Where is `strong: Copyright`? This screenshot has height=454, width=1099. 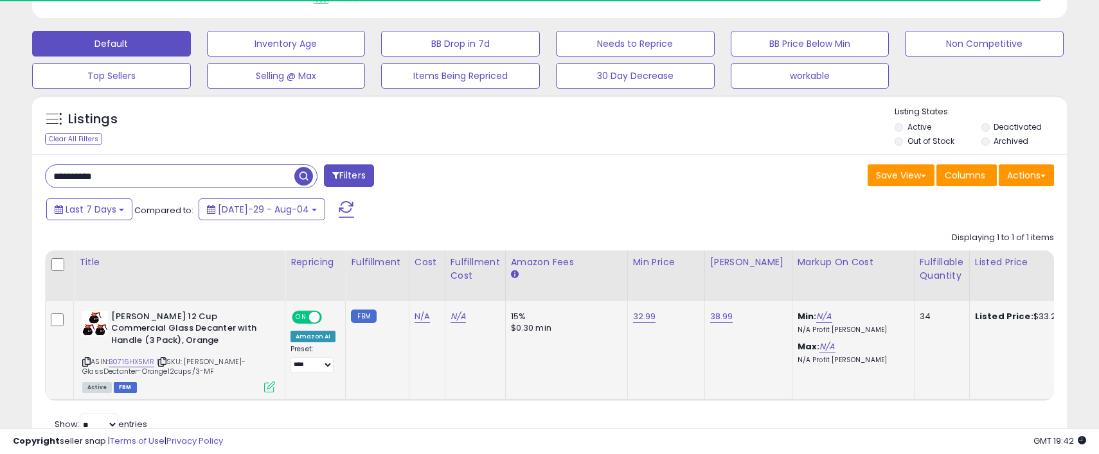 strong: Copyright is located at coordinates (36, 441).